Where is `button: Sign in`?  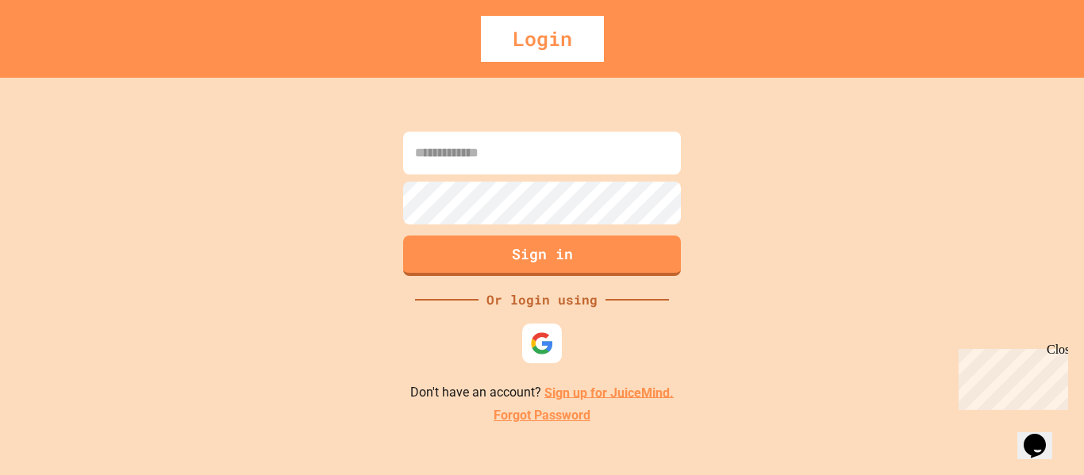 button: Sign in is located at coordinates (542, 255).